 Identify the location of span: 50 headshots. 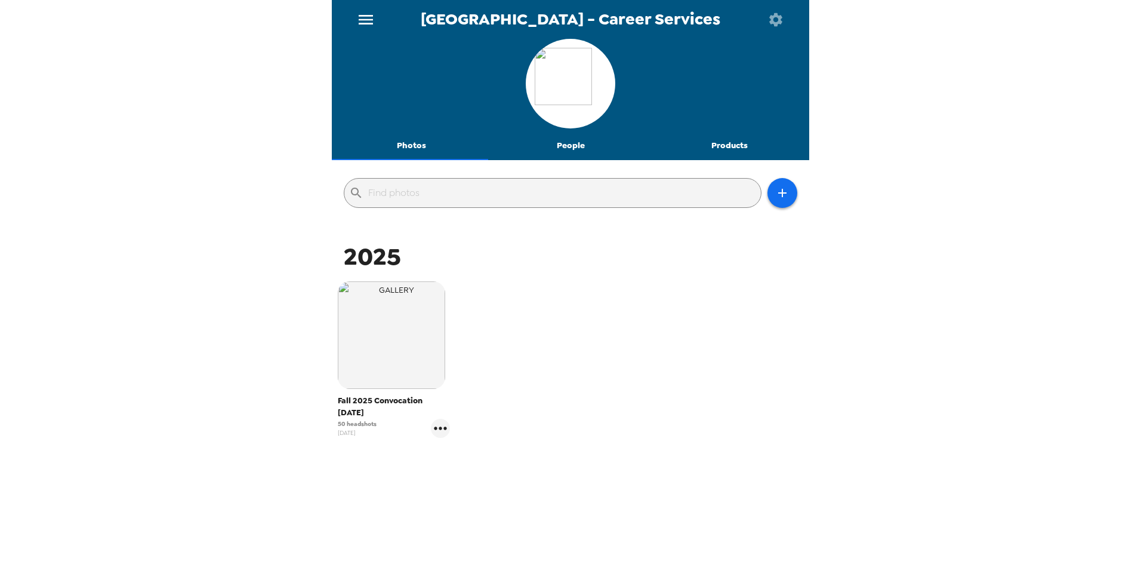
(357, 423).